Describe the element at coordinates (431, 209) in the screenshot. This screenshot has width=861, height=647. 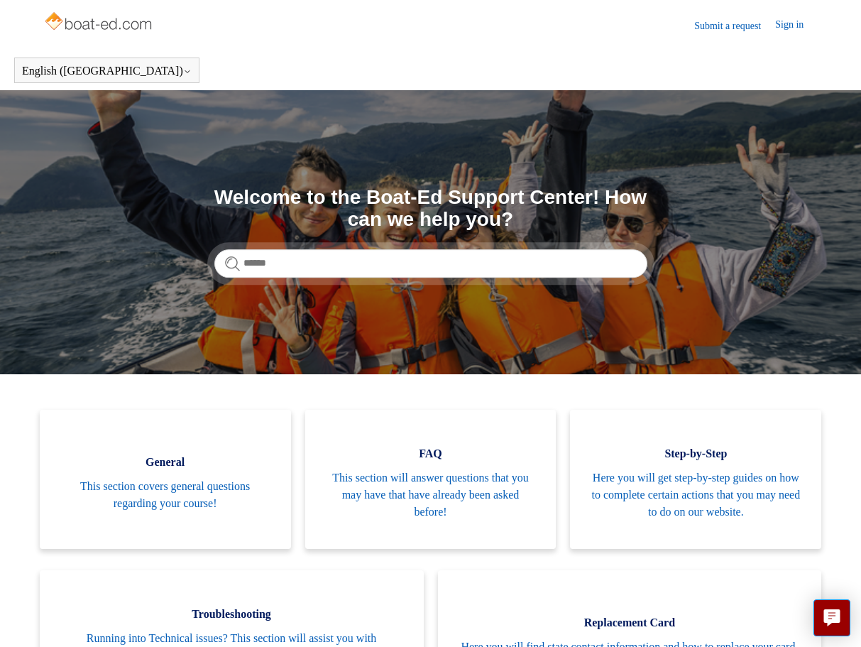
I see `h1: Welcome to the Boat-Ed Support Center! How can we help you?` at that location.